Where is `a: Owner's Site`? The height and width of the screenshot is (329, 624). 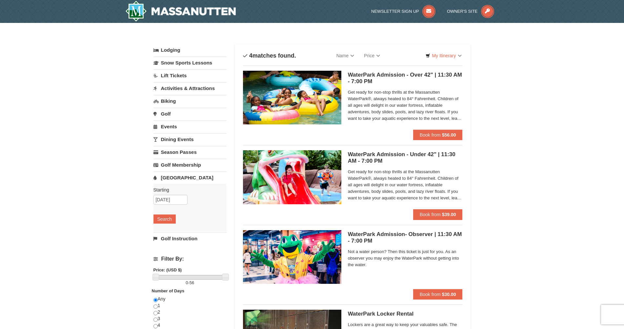 a: Owner's Site is located at coordinates (470, 11).